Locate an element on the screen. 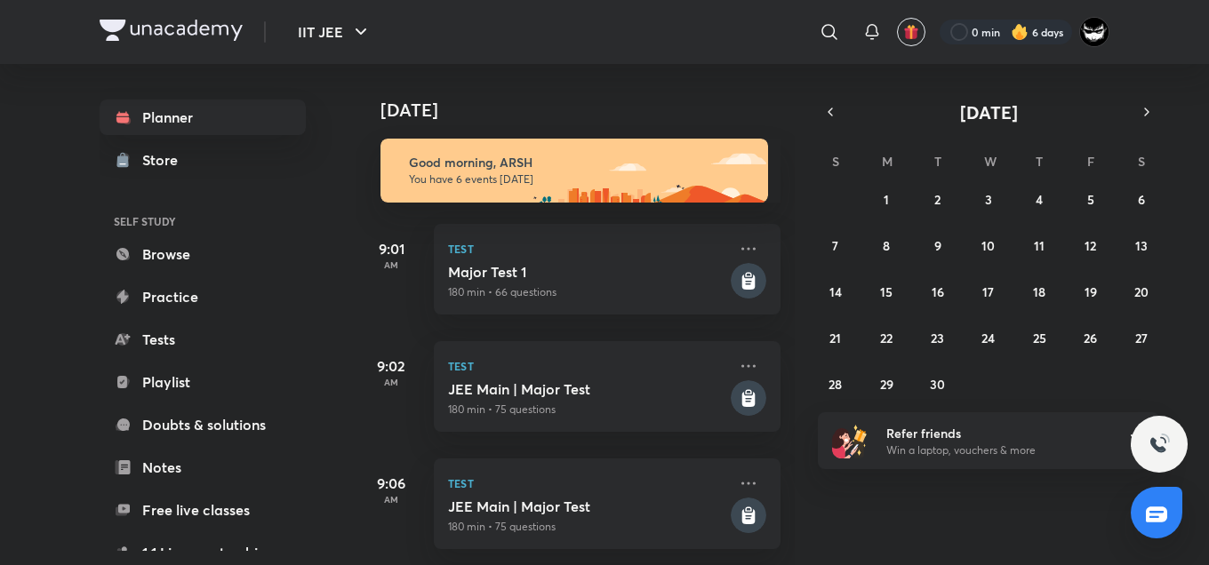  abbr: September 22, 2025 is located at coordinates (886, 338).